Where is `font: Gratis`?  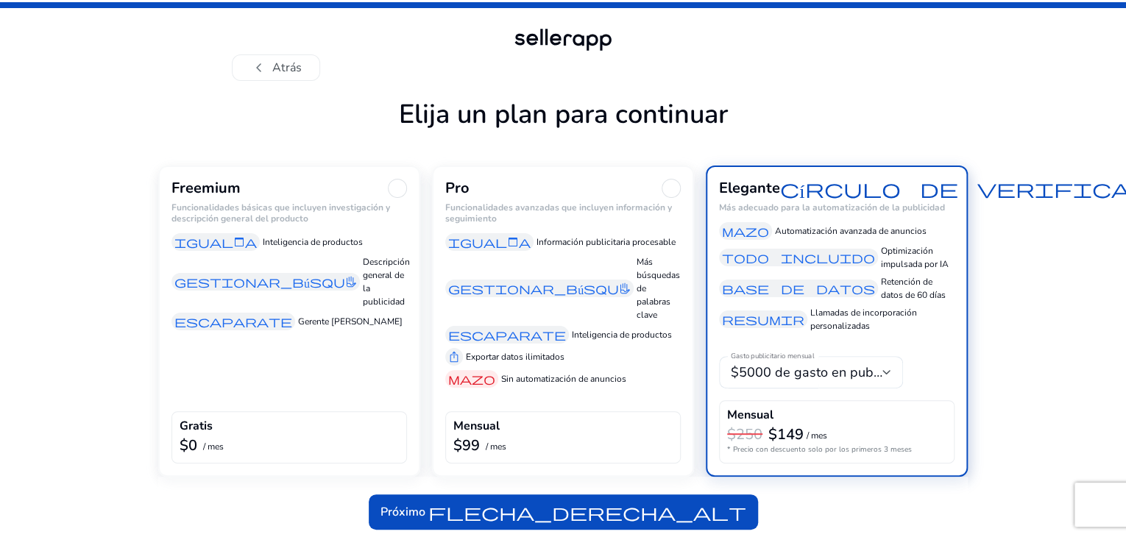
font: Gratis is located at coordinates (196, 426).